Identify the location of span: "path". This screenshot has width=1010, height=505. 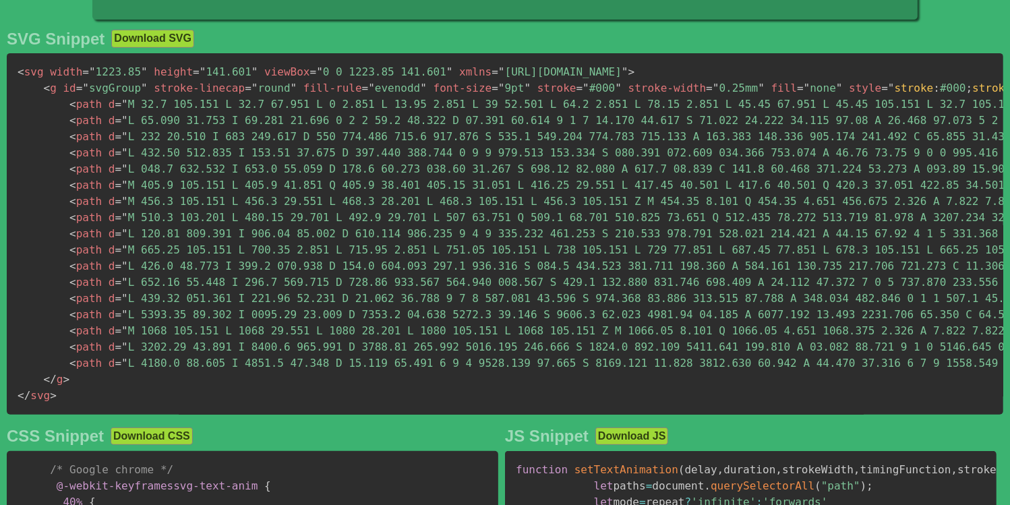
(841, 485).